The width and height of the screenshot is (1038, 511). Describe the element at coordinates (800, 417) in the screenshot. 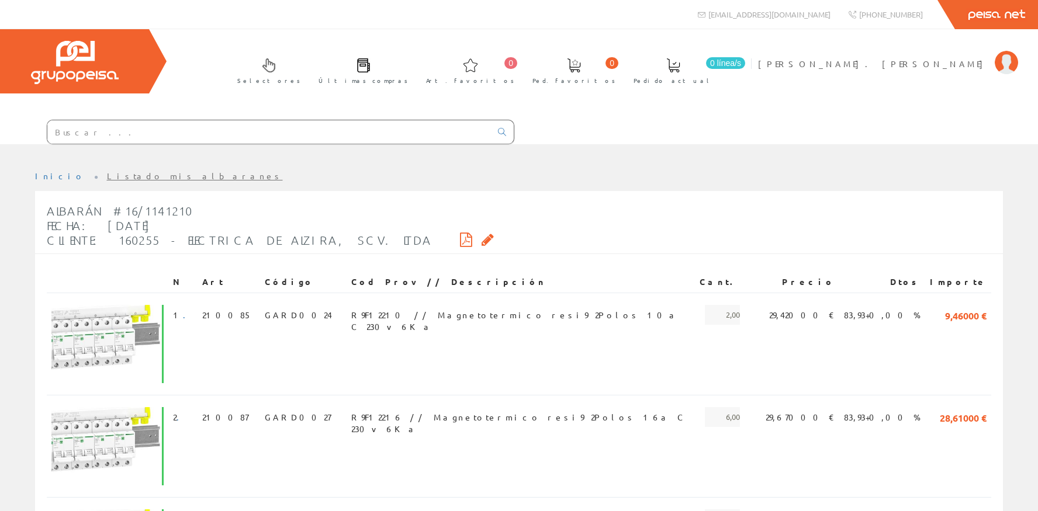

I see `span: 29,67000 €` at that location.